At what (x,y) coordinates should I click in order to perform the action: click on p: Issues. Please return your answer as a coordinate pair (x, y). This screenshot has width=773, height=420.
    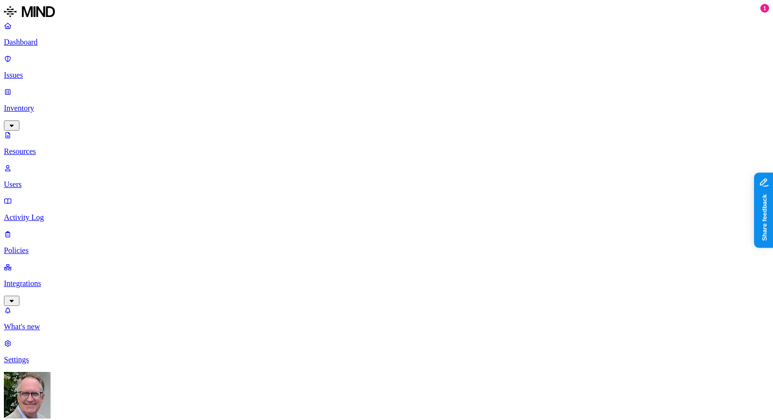
    Looking at the image, I should click on (386, 75).